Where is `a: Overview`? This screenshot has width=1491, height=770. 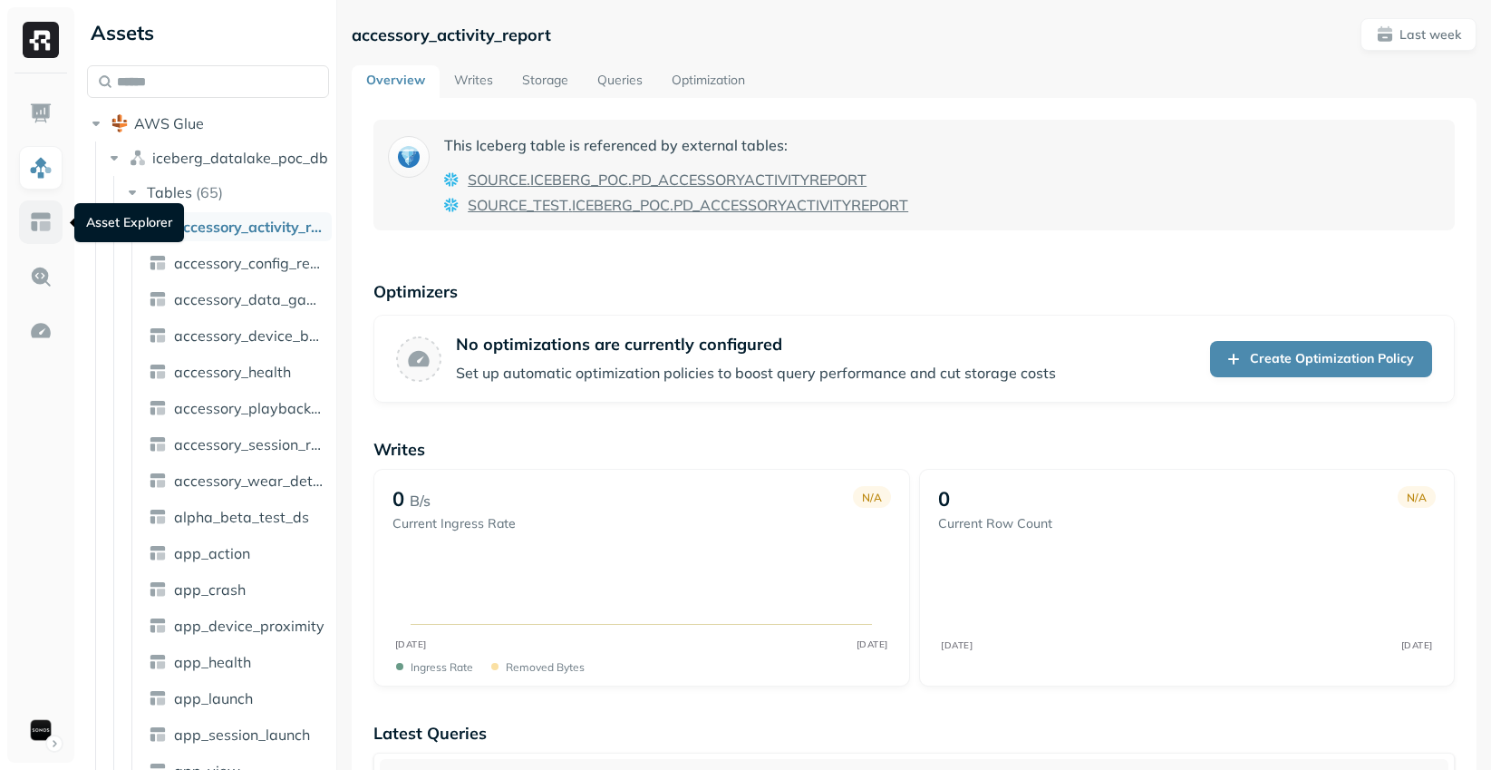
a: Overview is located at coordinates (395, 82).